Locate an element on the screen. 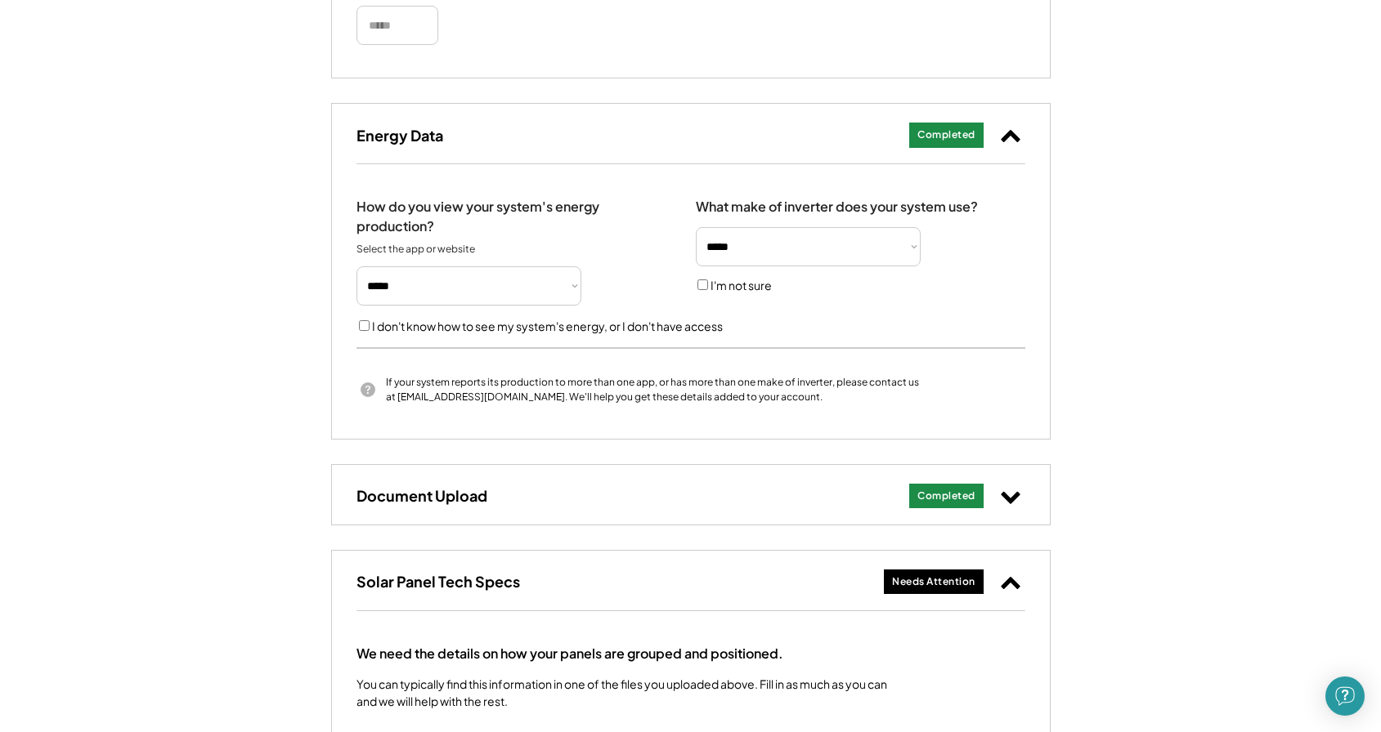  div: If your system reports its production to more than one app, or has more than one make of inverter... is located at coordinates (653, 390).